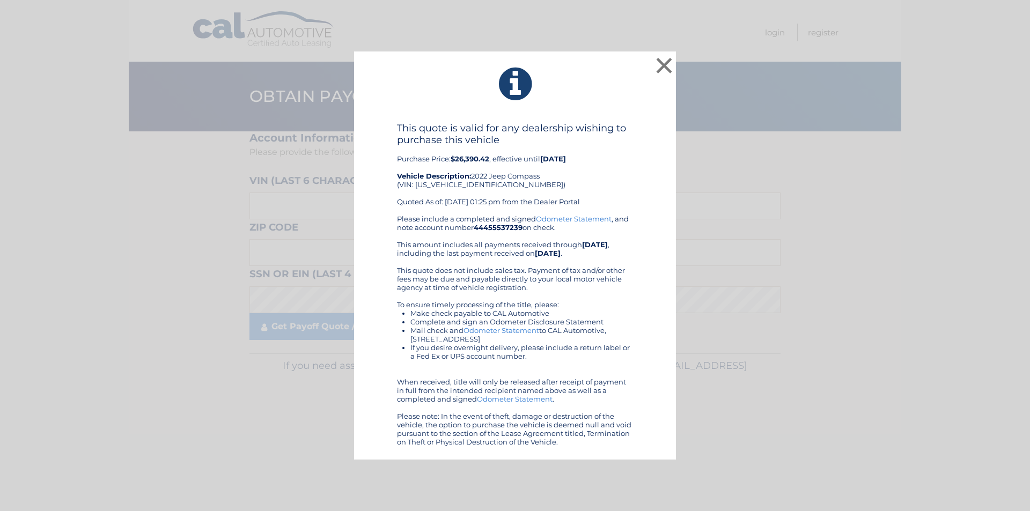 This screenshot has width=1030, height=511. I want to click on li: Complete and sign an Odometer Disclosure Statement, so click(522, 322).